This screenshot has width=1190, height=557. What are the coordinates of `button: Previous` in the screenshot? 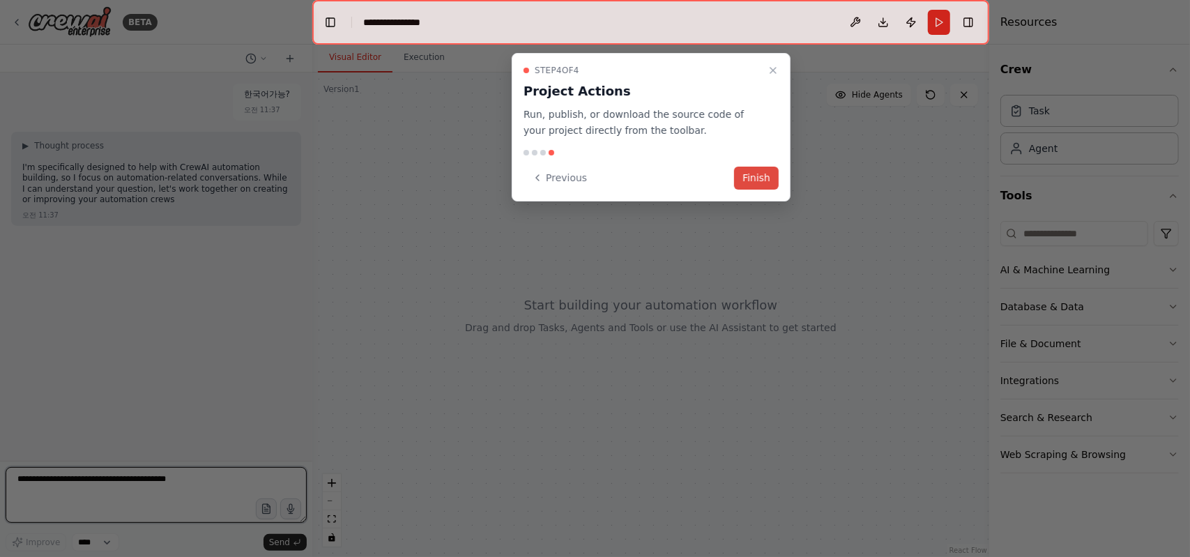 It's located at (559, 178).